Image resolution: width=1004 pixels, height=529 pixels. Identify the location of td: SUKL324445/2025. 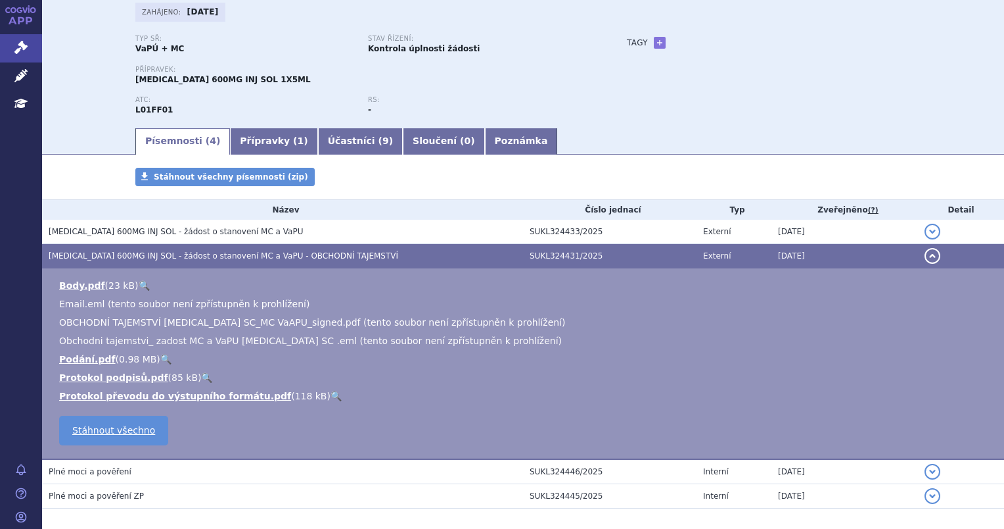
(610, 496).